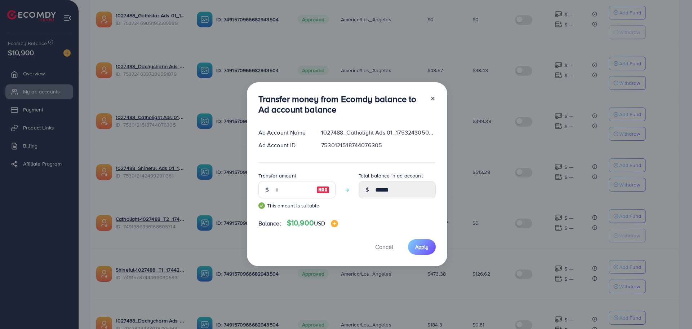 The width and height of the screenshot is (692, 329). Describe the element at coordinates (390, 175) in the screenshot. I see `label: Total balance in ad account` at that location.